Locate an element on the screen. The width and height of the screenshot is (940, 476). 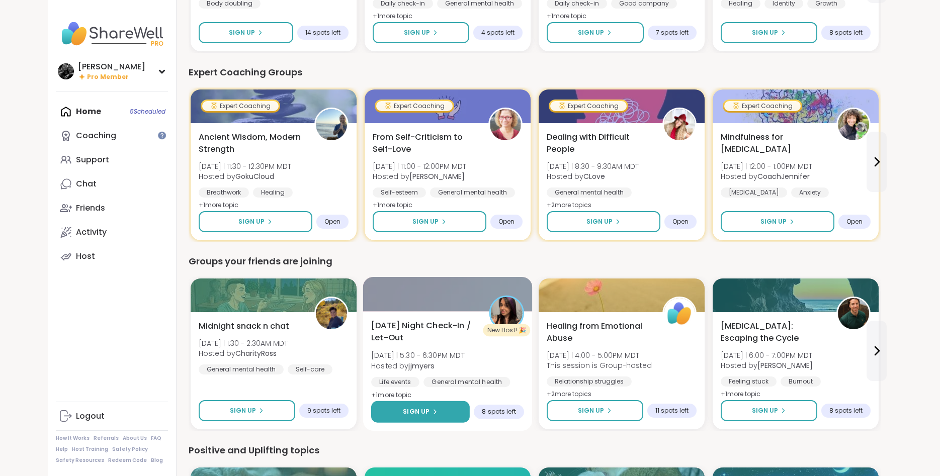
a: Friends is located at coordinates (112, 208).